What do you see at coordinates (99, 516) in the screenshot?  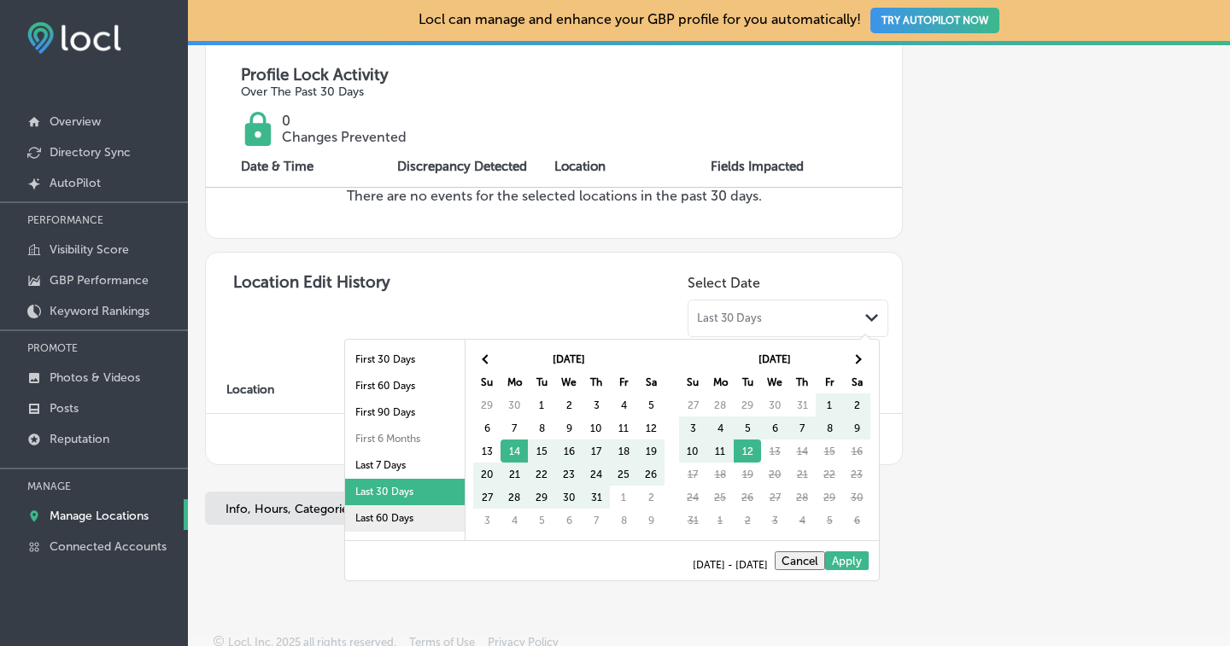 I see `p: Manage Locations` at bounding box center [99, 516].